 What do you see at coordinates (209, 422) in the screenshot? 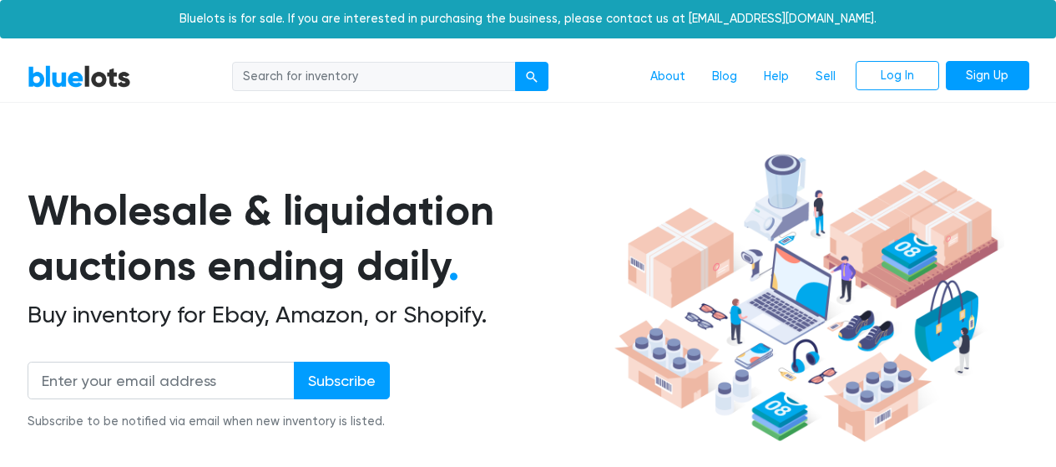
I see `div: Subscribe to be notified via email when new inventory is listed.` at bounding box center [209, 422].